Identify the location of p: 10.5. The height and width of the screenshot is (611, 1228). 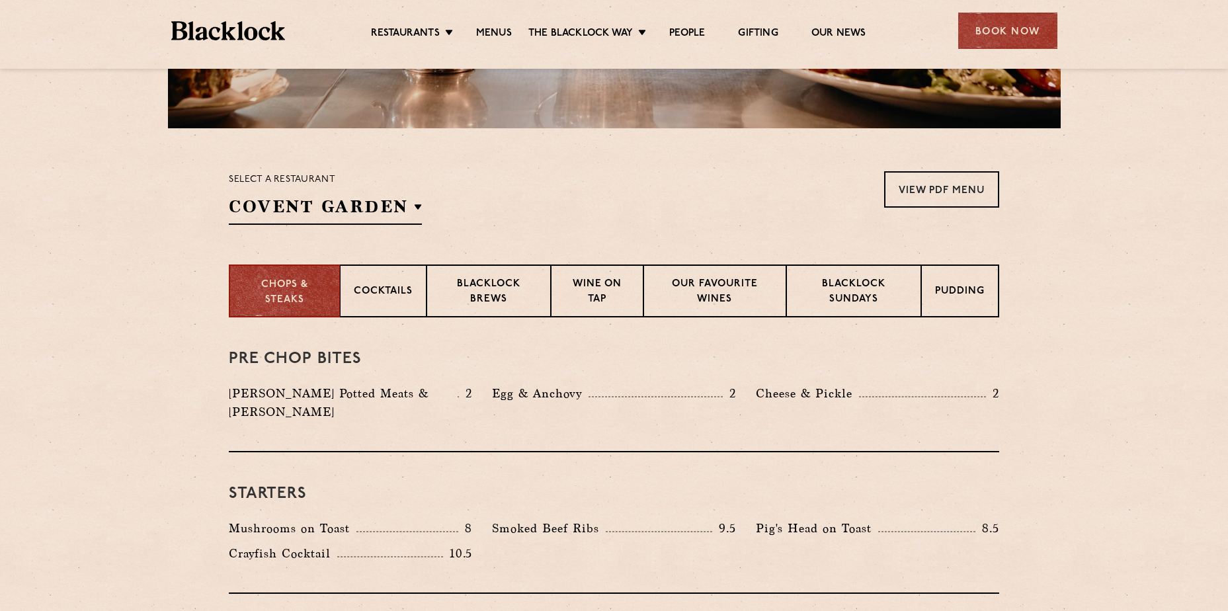
(458, 554).